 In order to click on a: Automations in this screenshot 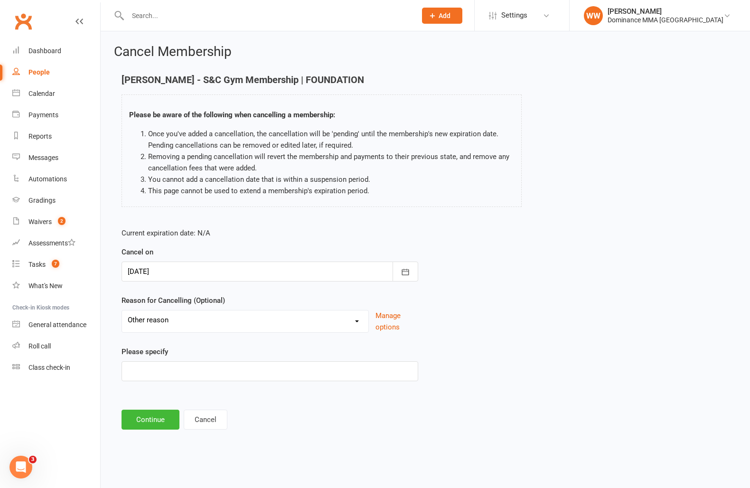, I will do `click(56, 179)`.